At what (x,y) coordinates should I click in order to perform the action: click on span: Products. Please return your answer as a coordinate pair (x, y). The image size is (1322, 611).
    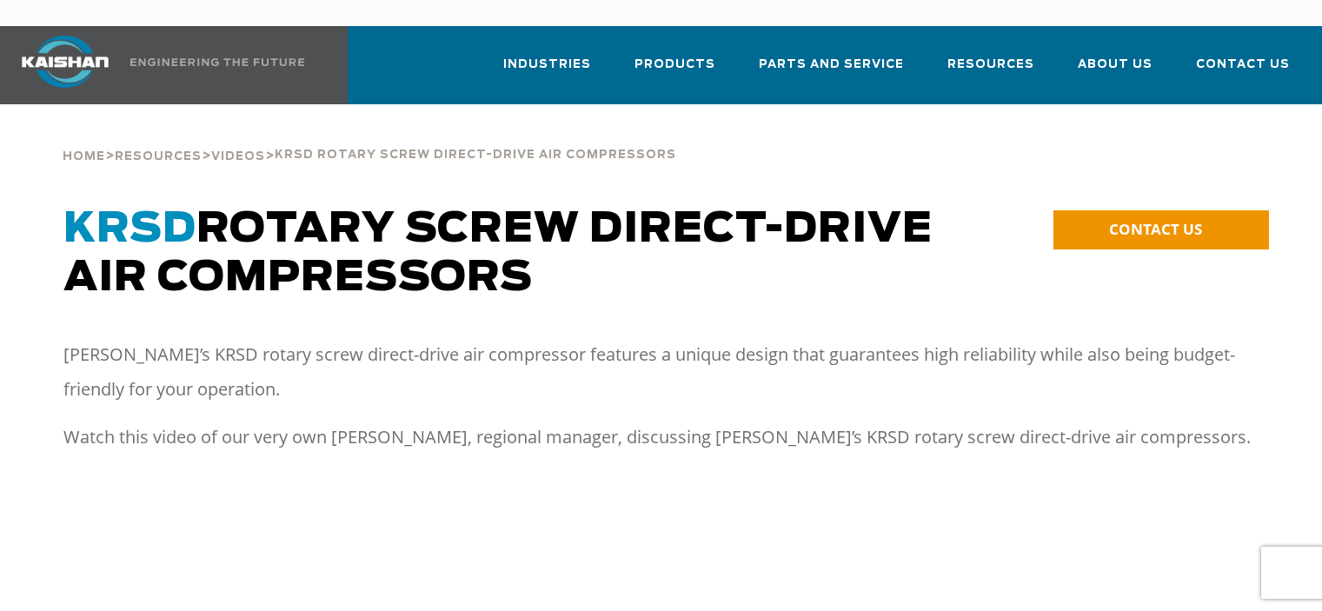
    Looking at the image, I should click on (675, 64).